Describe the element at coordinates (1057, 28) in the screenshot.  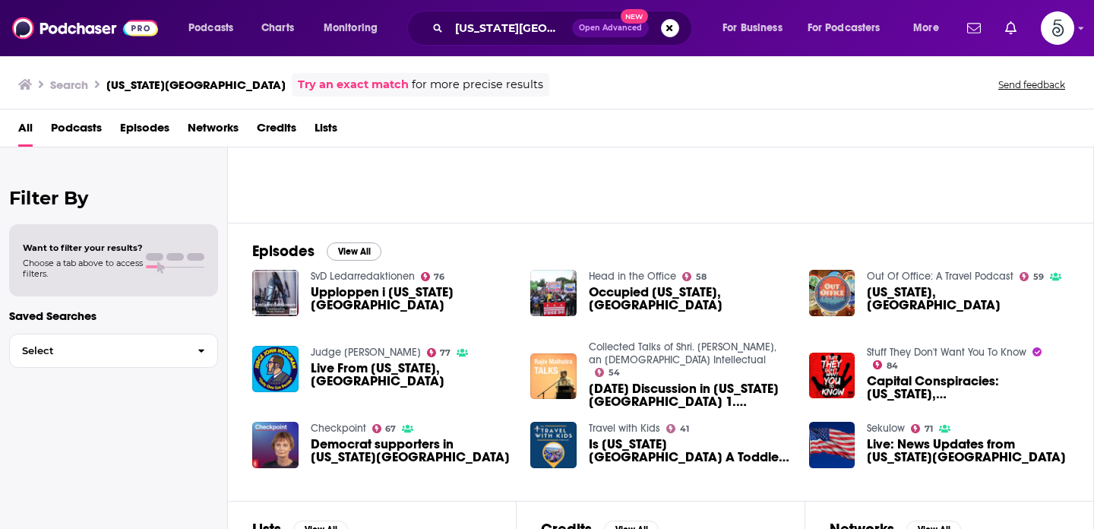
I see `img: User Profile` at that location.